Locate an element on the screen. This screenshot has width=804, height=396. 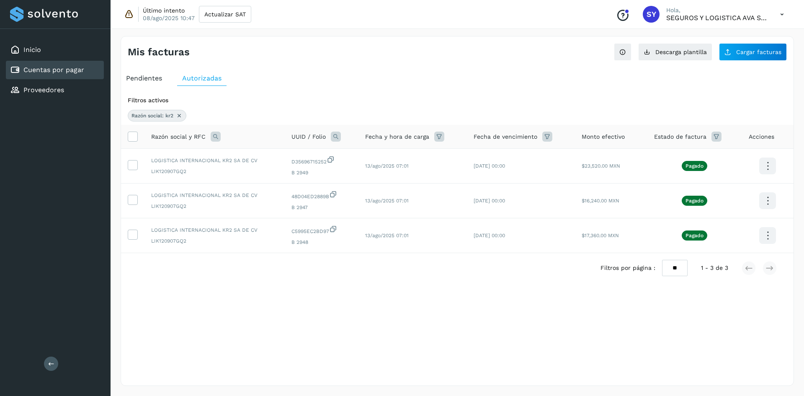
span: Cargar facturas is located at coordinates (759, 52).